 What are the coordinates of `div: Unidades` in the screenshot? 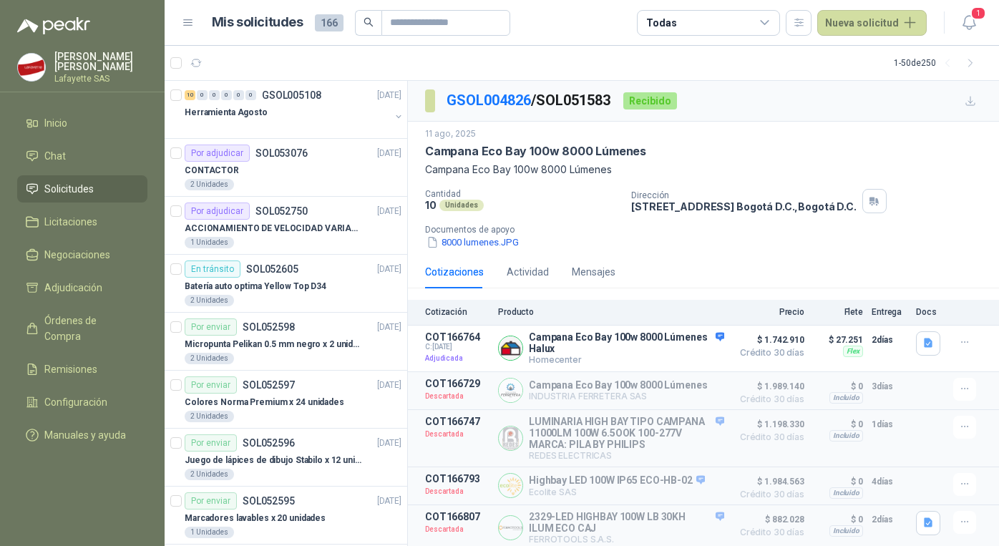 It's located at (462, 205).